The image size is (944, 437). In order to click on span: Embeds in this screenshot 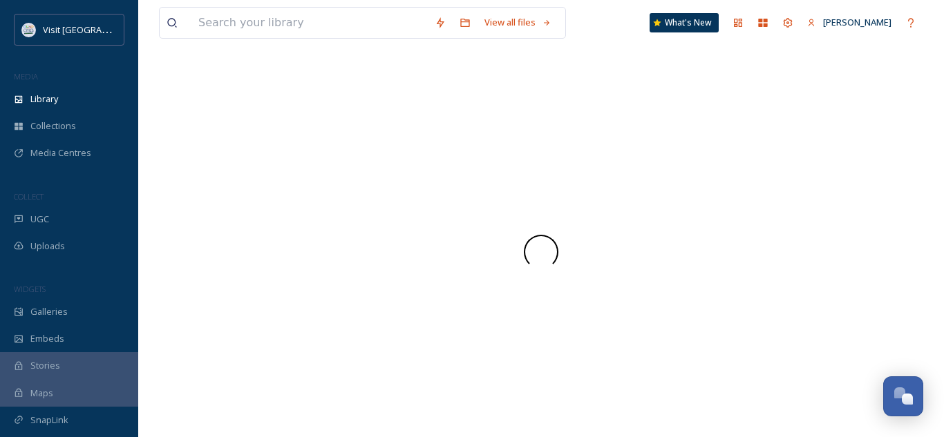, I will do `click(47, 339)`.